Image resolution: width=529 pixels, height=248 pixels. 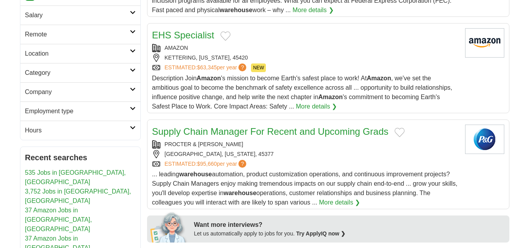 I want to click on a: AMAZON, so click(x=176, y=48).